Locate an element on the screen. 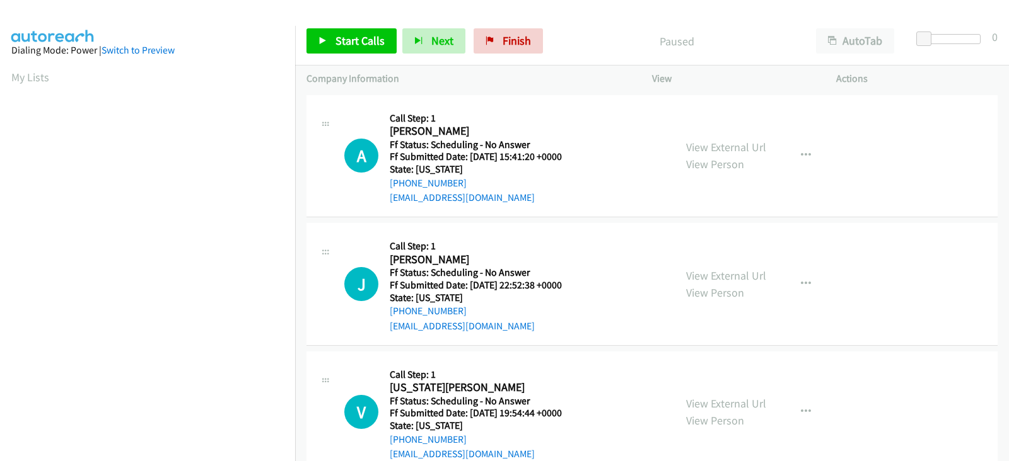 The height and width of the screenshot is (461, 1009). a: Finish is located at coordinates (508, 41).